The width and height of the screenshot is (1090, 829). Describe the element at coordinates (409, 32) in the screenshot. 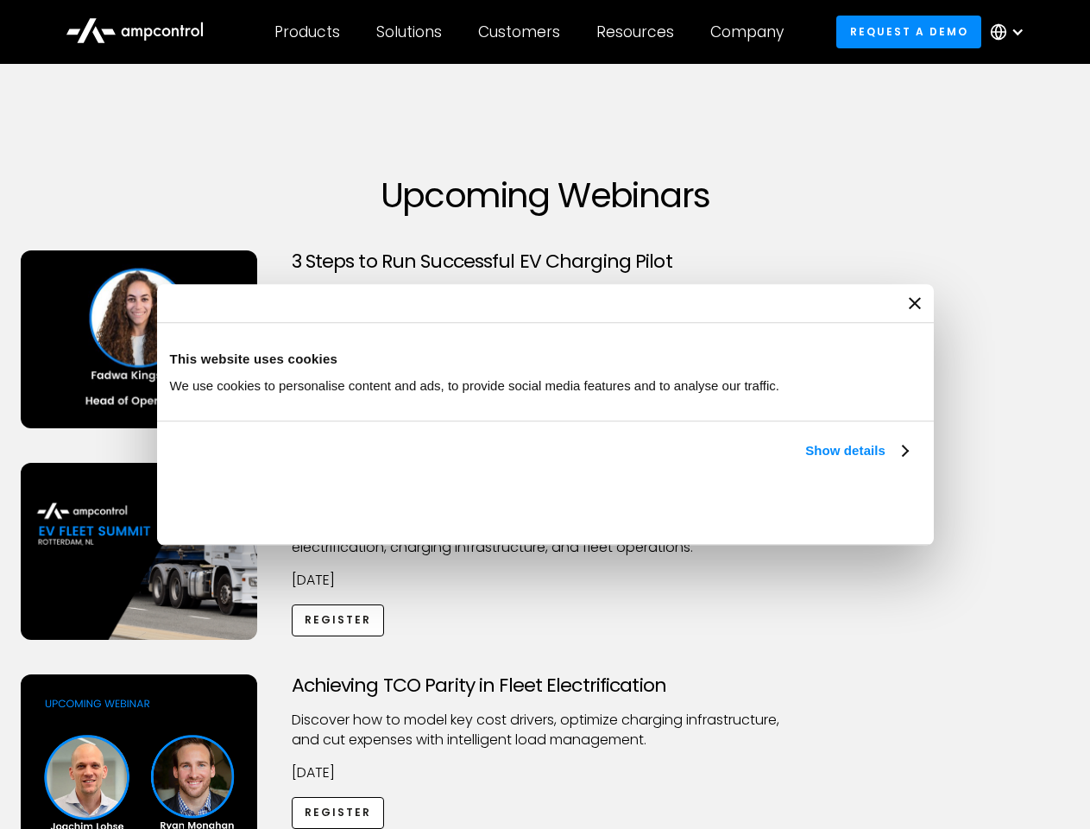

I see `div: Solutions` at that location.